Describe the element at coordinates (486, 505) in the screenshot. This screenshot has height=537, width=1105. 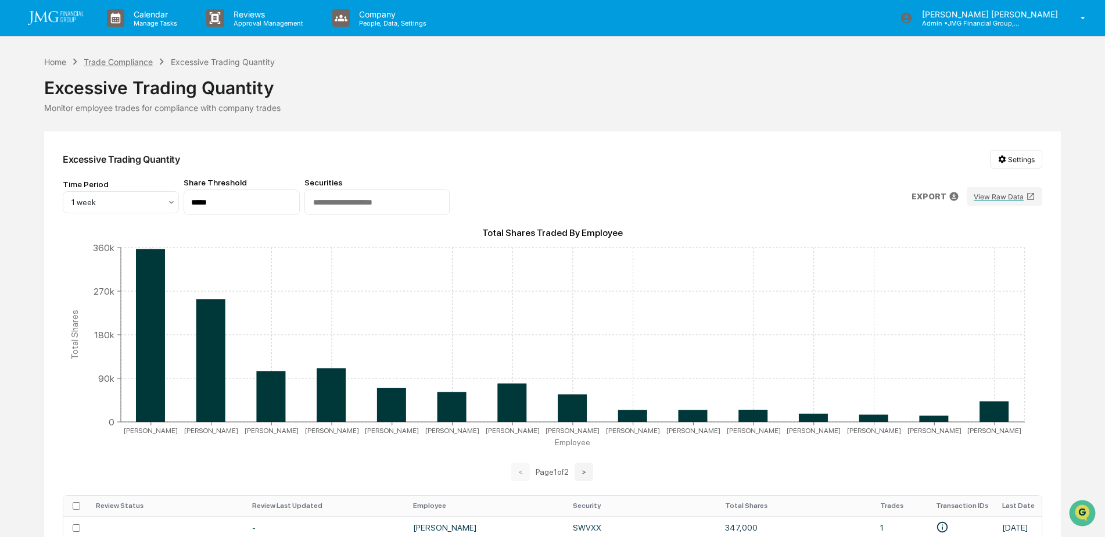
I see `div: Employee` at that location.